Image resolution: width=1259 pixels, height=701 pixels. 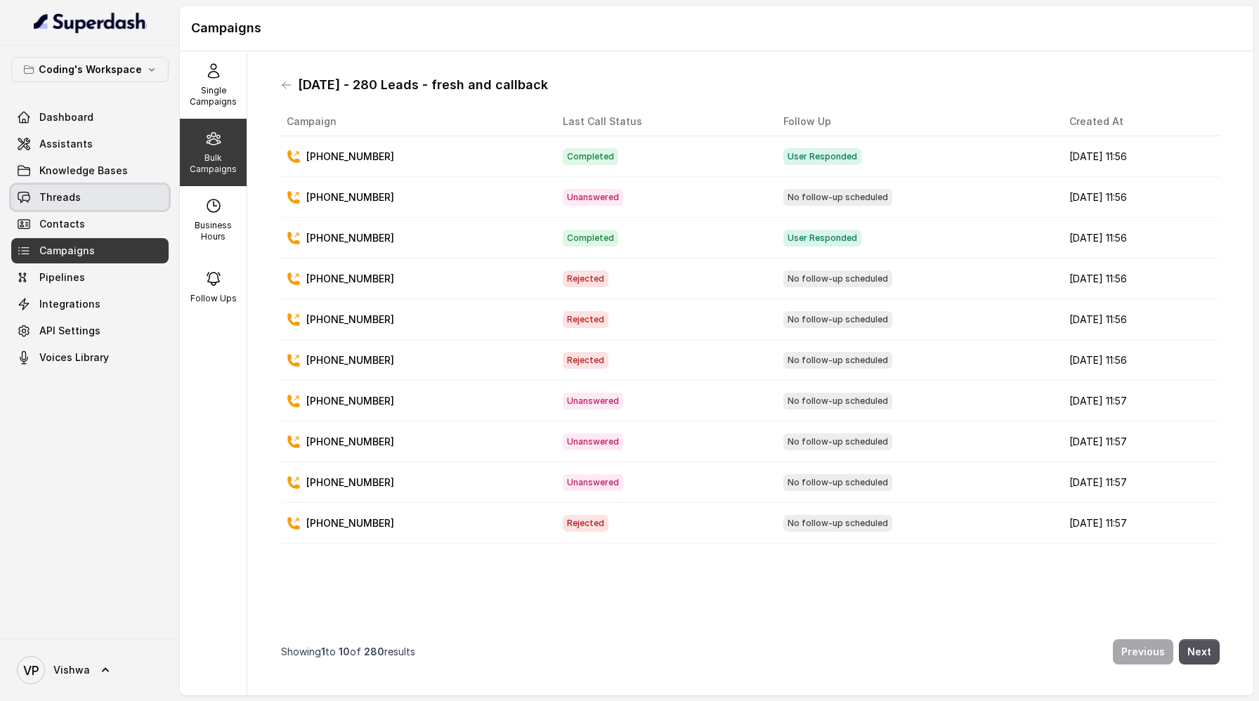 What do you see at coordinates (62, 278) in the screenshot?
I see `span: Pipelines` at bounding box center [62, 278].